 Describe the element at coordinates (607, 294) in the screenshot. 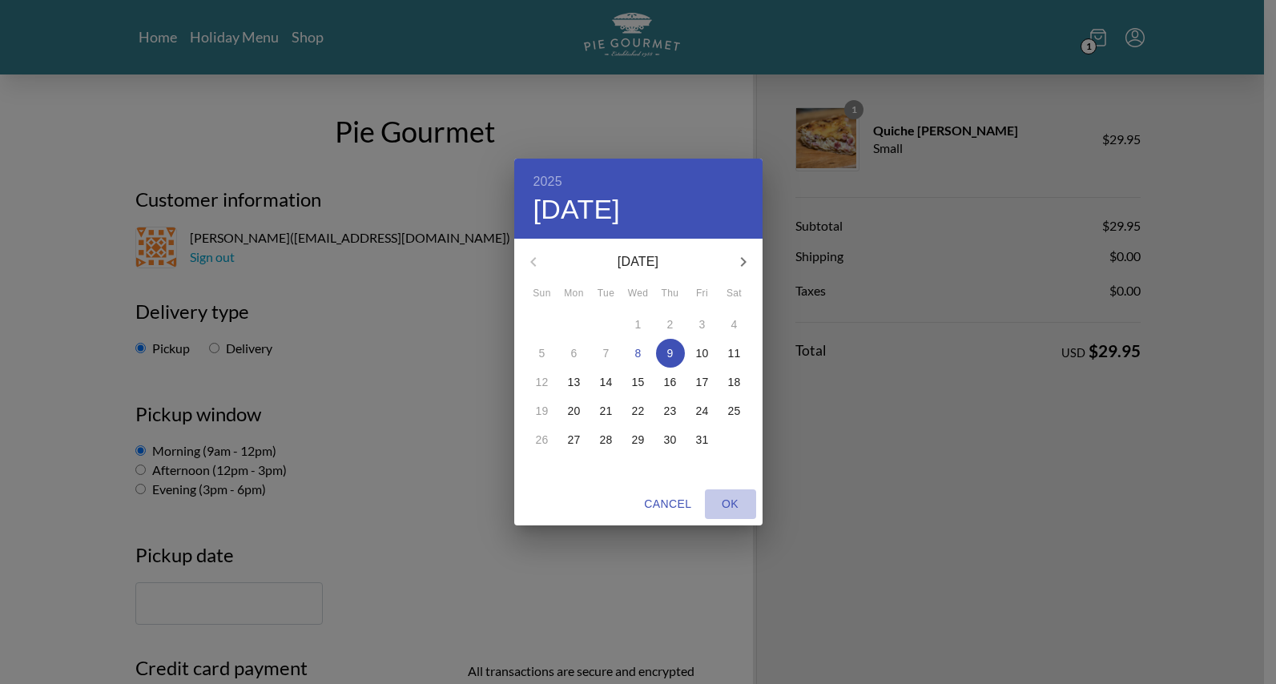

I see `span: Tue` at that location.